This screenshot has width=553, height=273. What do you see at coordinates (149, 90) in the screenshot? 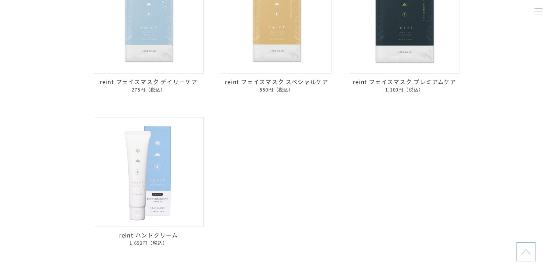
I see `span: 275円（税込）` at bounding box center [149, 90].